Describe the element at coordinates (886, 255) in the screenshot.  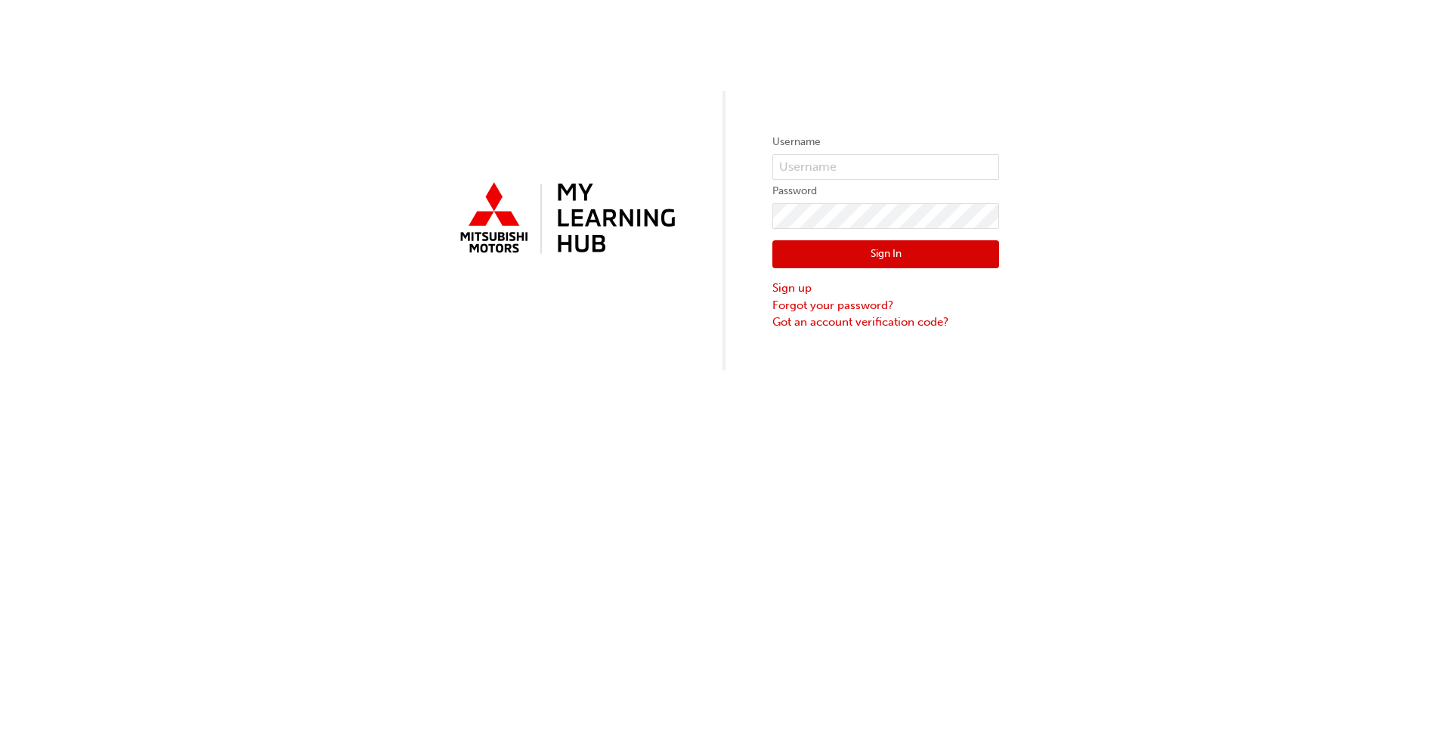
I see `button: Sign In` at that location.